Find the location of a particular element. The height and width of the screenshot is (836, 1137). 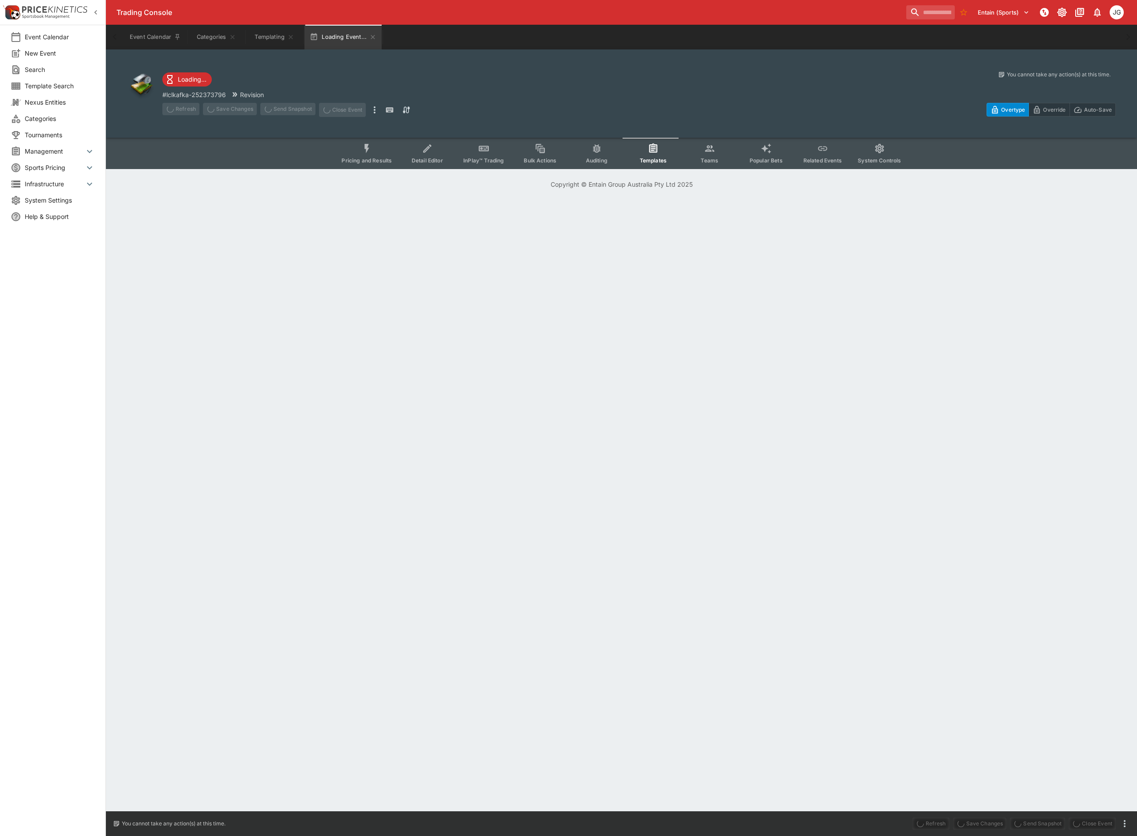

span: Template Search is located at coordinates (60, 86).